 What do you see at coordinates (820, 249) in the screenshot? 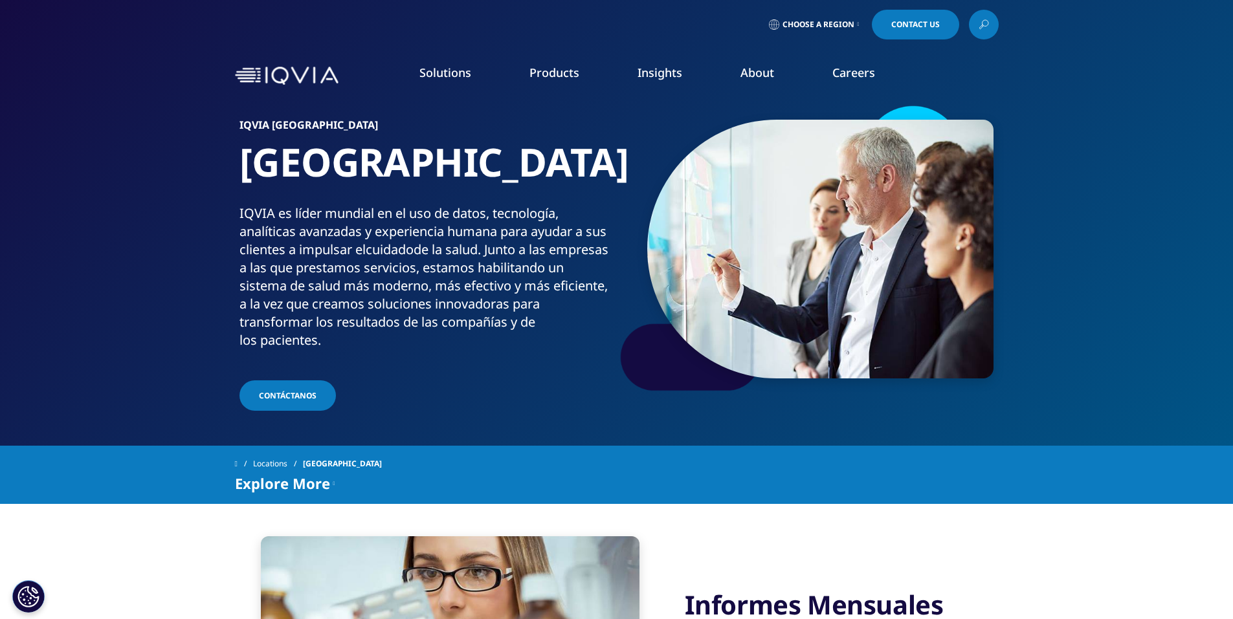
I see `img: 103_brainstorm-on-glass-window.jpg` at bounding box center [820, 249].